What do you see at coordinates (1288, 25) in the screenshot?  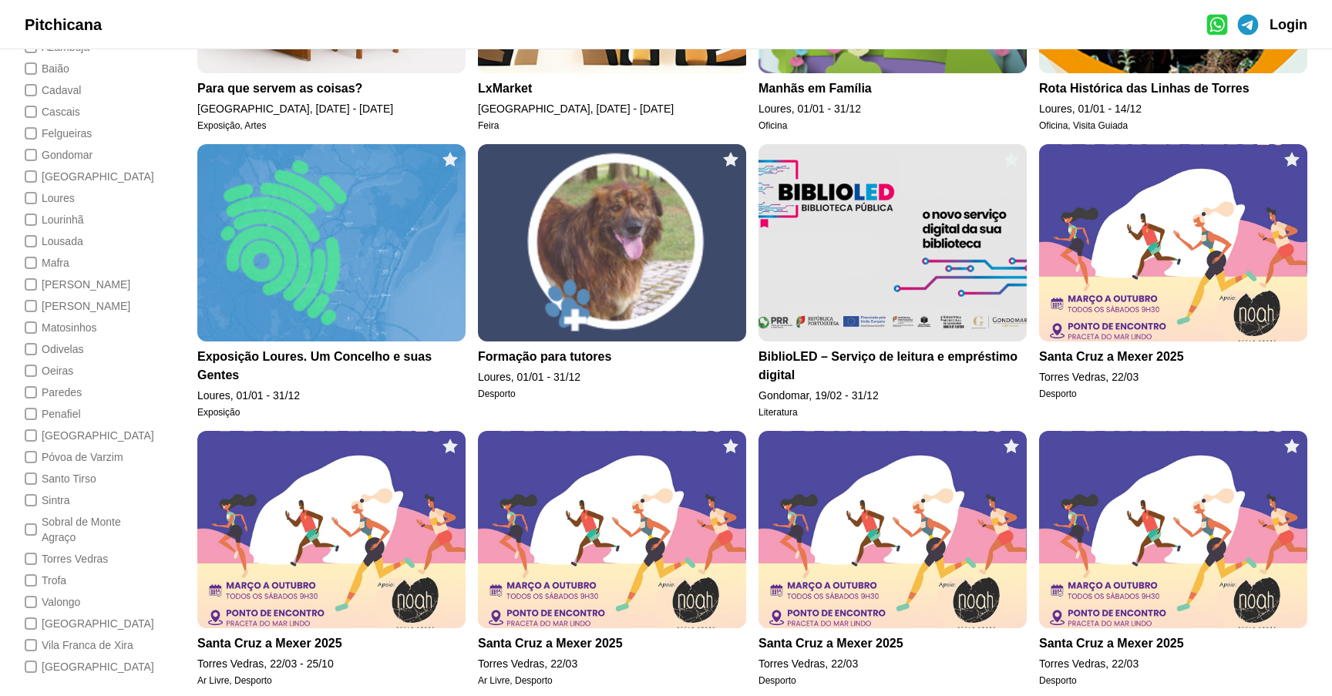 I see `a: Login` at bounding box center [1288, 25].